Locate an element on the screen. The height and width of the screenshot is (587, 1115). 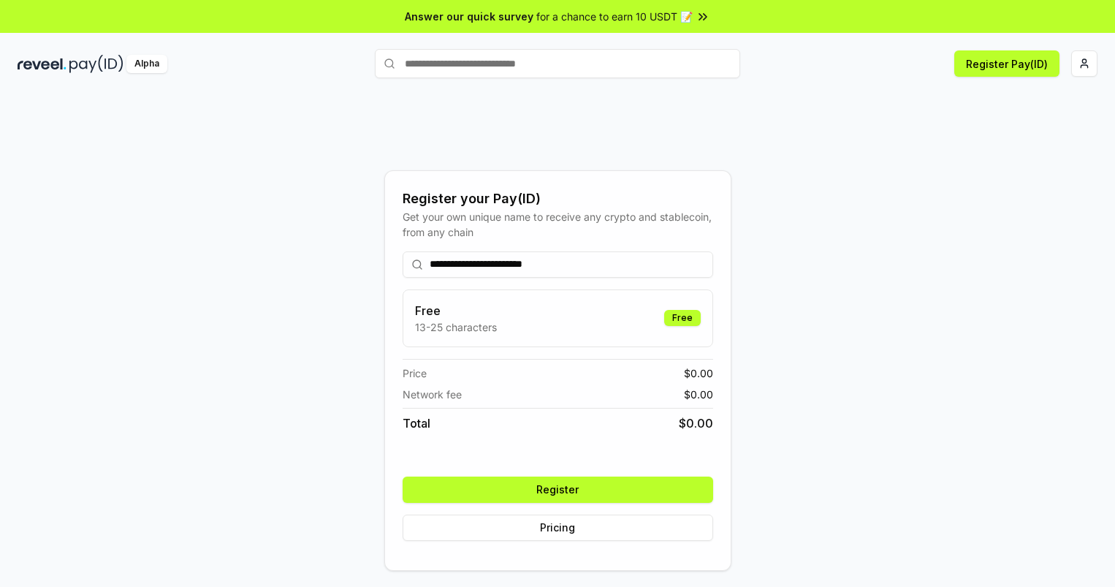
div: Get your own unique name to receive any crypto and stablecoin, from any chain is located at coordinates (557, 224).